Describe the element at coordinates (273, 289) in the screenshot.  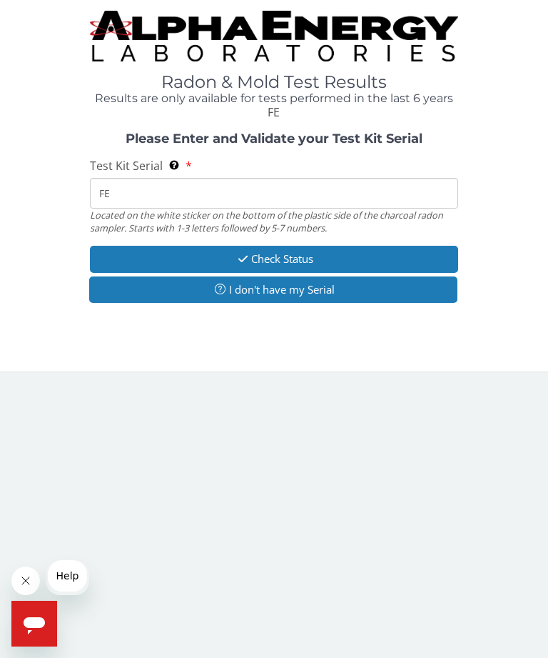
I see `button: I don't have my Serial` at that location.